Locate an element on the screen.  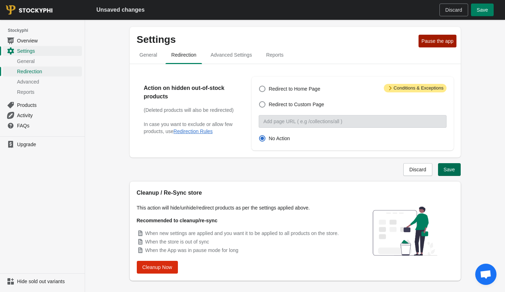
a: FAQs is located at coordinates (42, 125).